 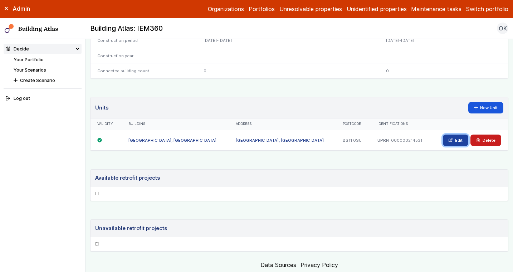 What do you see at coordinates (106, 124) in the screenshot?
I see `div: Validity` at bounding box center [106, 124].